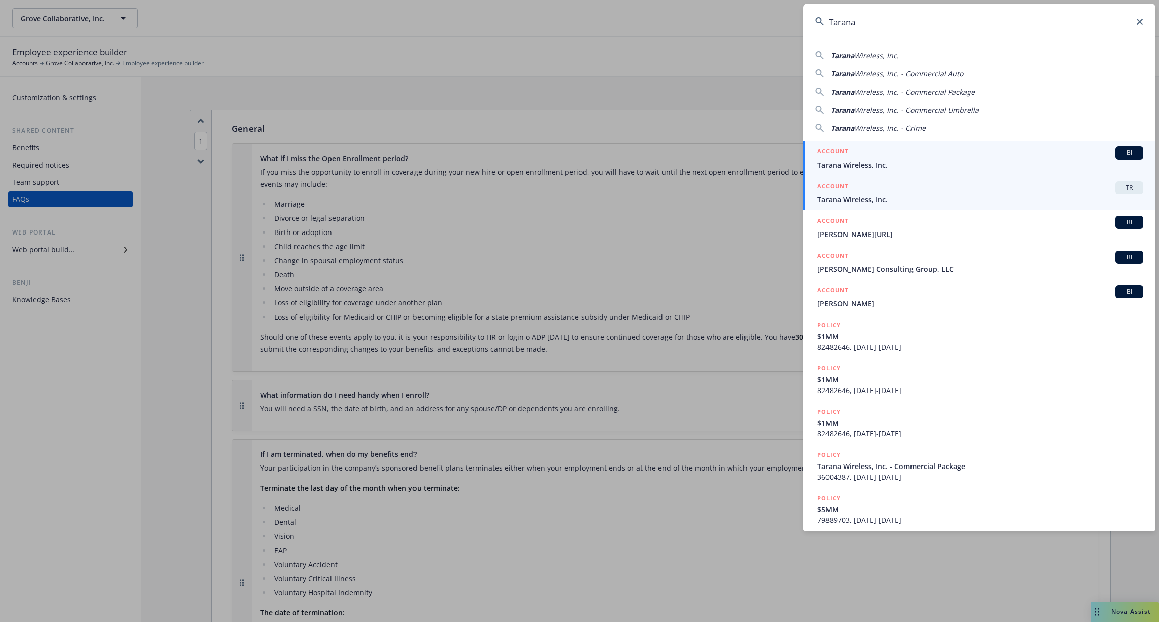 Image resolution: width=1159 pixels, height=622 pixels. Describe the element at coordinates (914, 92) in the screenshot. I see `span: Wireless, Inc. - Commercial Package` at that location.